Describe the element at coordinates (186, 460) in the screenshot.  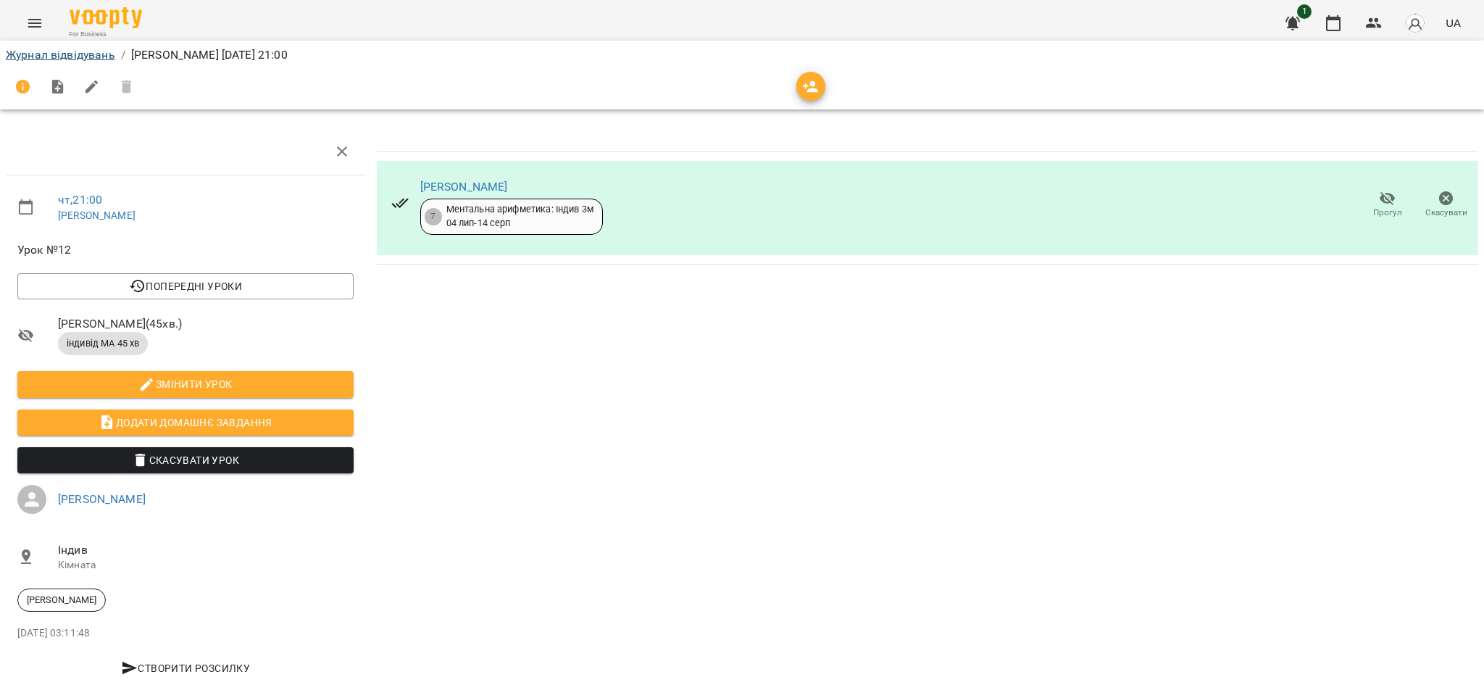
I see `button: Скасувати Урок` at that location.